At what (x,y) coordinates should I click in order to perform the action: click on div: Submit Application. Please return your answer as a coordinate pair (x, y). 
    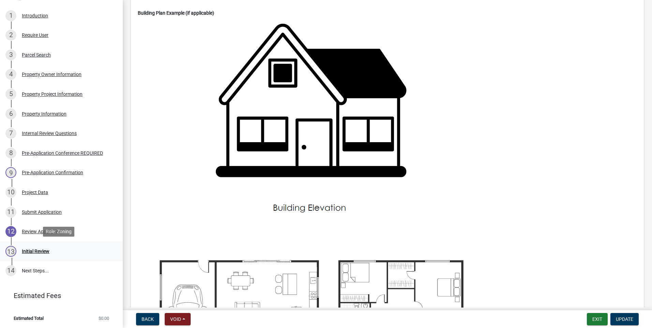
    Looking at the image, I should click on (42, 212).